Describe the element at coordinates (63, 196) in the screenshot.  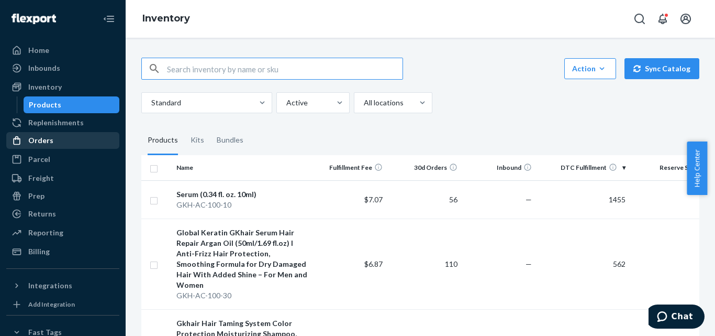
I see `a: Prep` at that location.